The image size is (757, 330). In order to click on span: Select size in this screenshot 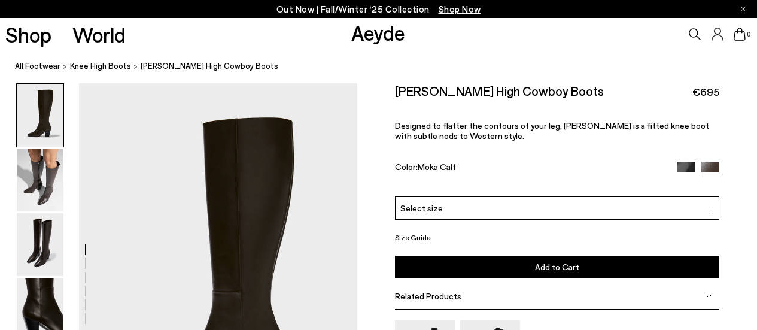, I will do `click(421, 208)`.